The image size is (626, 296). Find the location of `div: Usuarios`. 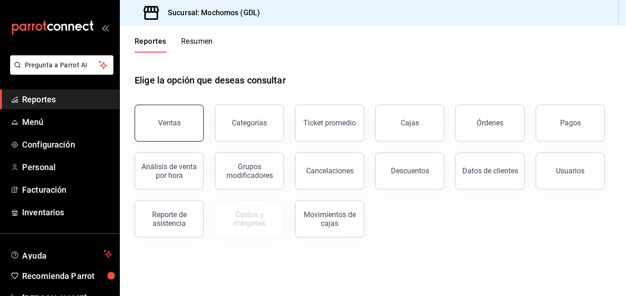

div: Usuarios is located at coordinates (570, 171).